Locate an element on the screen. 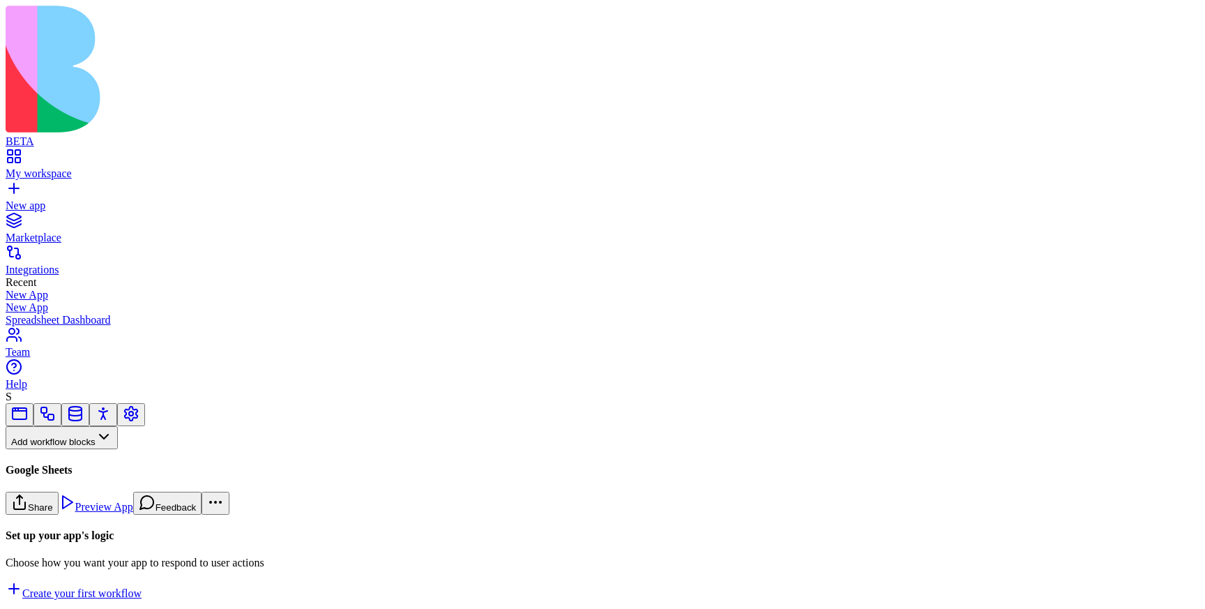 Image resolution: width=1205 pixels, height=609 pixels. a: Team is located at coordinates (603, 346).